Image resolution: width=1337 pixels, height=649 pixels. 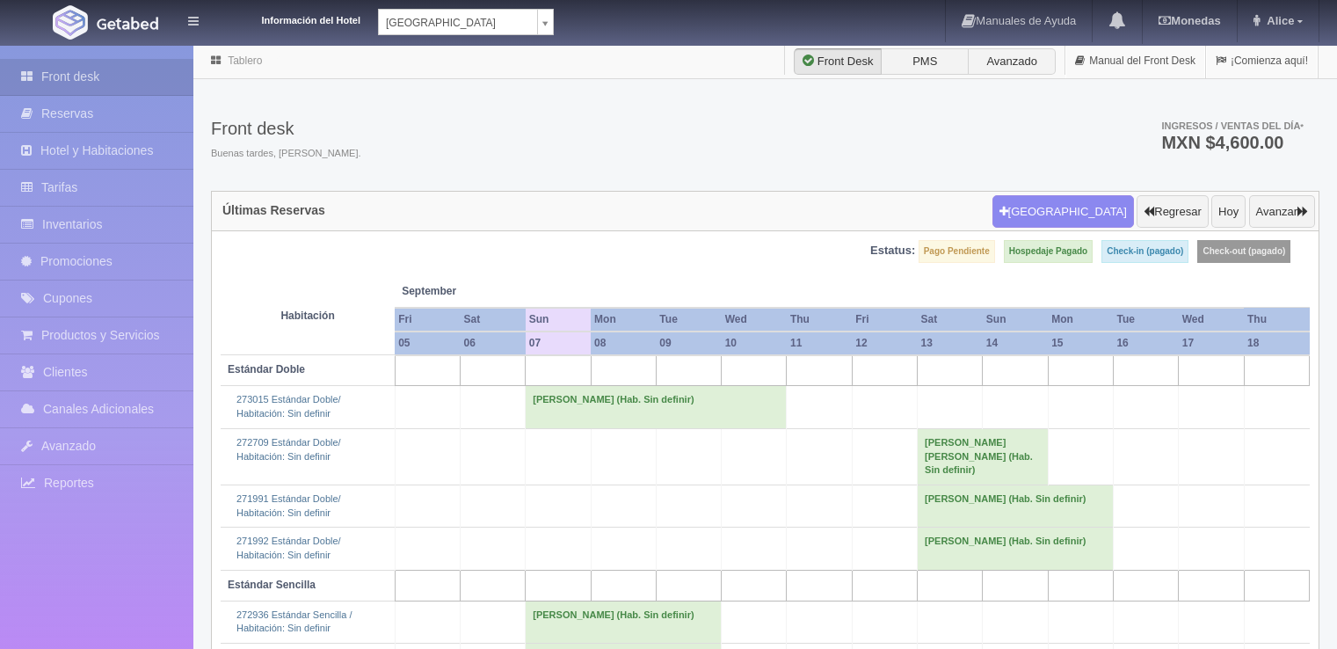 I want to click on a: 271992 Estándar Doble/Habitación: Sin definir, so click(x=288, y=548).